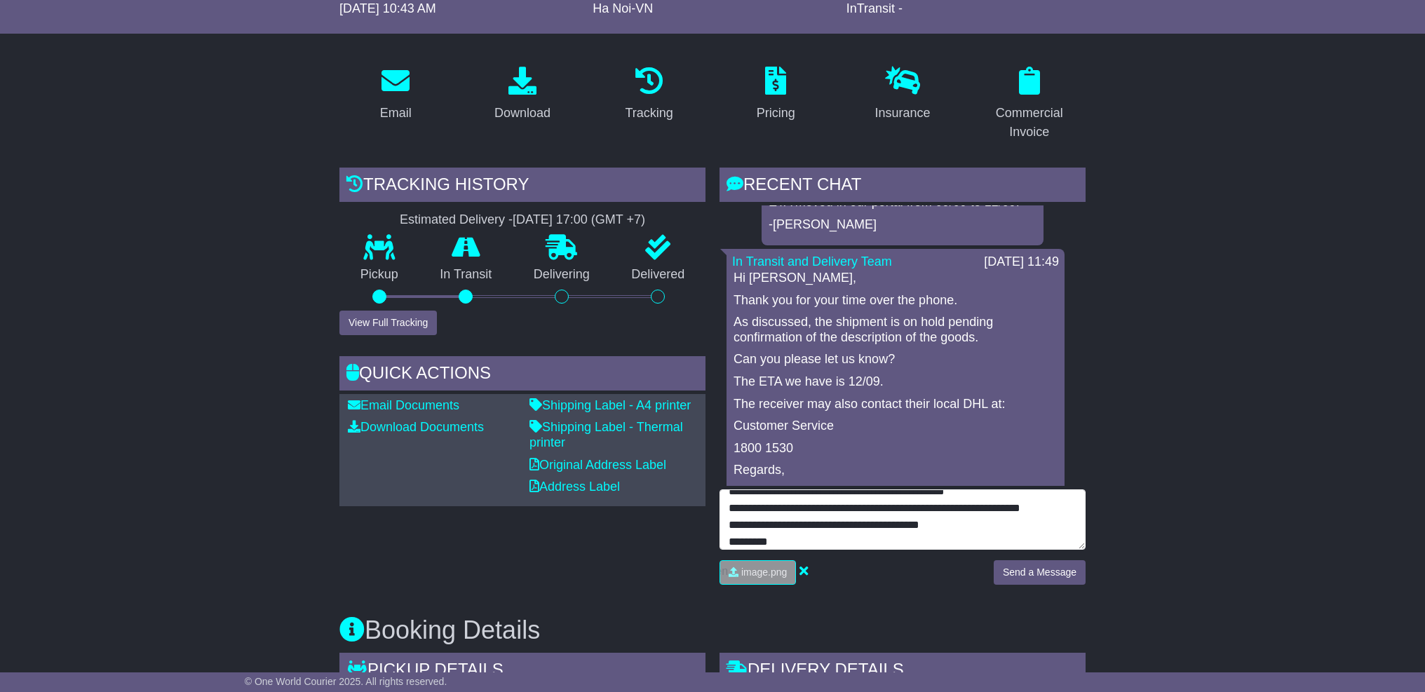 This screenshot has width=1425, height=692. I want to click on p: As discussed, the shipment is on hold pending confirmation of the description of the goods., so click(896, 330).